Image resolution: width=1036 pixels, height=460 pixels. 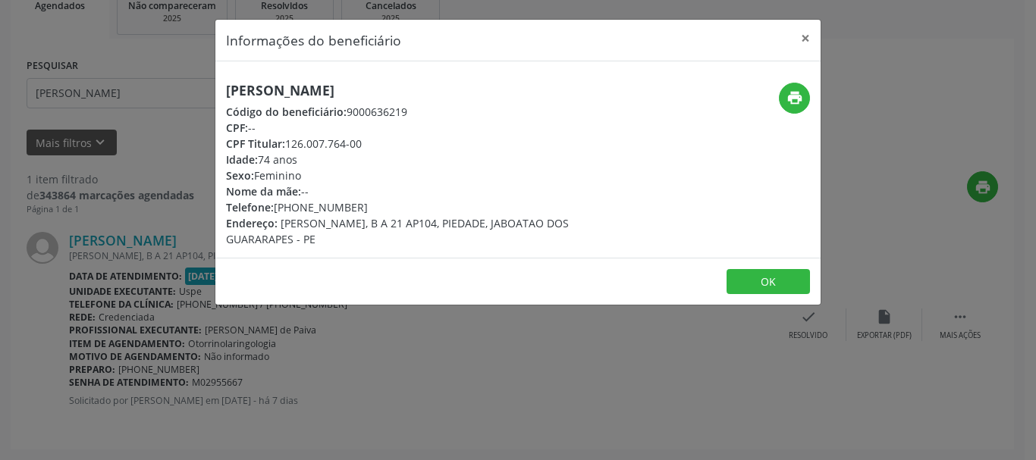 What do you see at coordinates (794, 98) in the screenshot?
I see `button: print` at bounding box center [794, 98].